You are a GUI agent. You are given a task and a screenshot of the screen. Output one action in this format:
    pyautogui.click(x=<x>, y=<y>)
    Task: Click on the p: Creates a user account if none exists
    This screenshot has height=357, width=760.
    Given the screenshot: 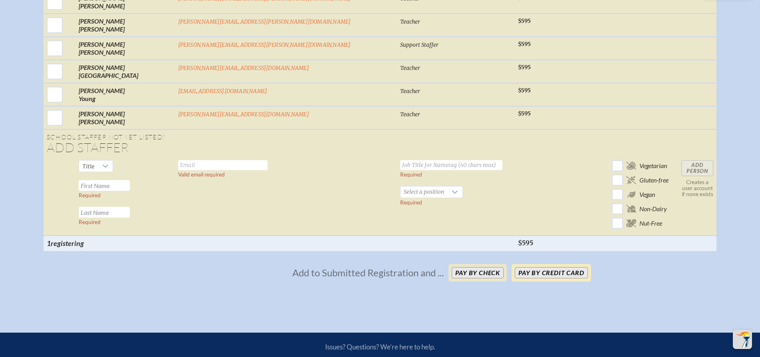 What is the action you would take?
    pyautogui.click(x=697, y=188)
    